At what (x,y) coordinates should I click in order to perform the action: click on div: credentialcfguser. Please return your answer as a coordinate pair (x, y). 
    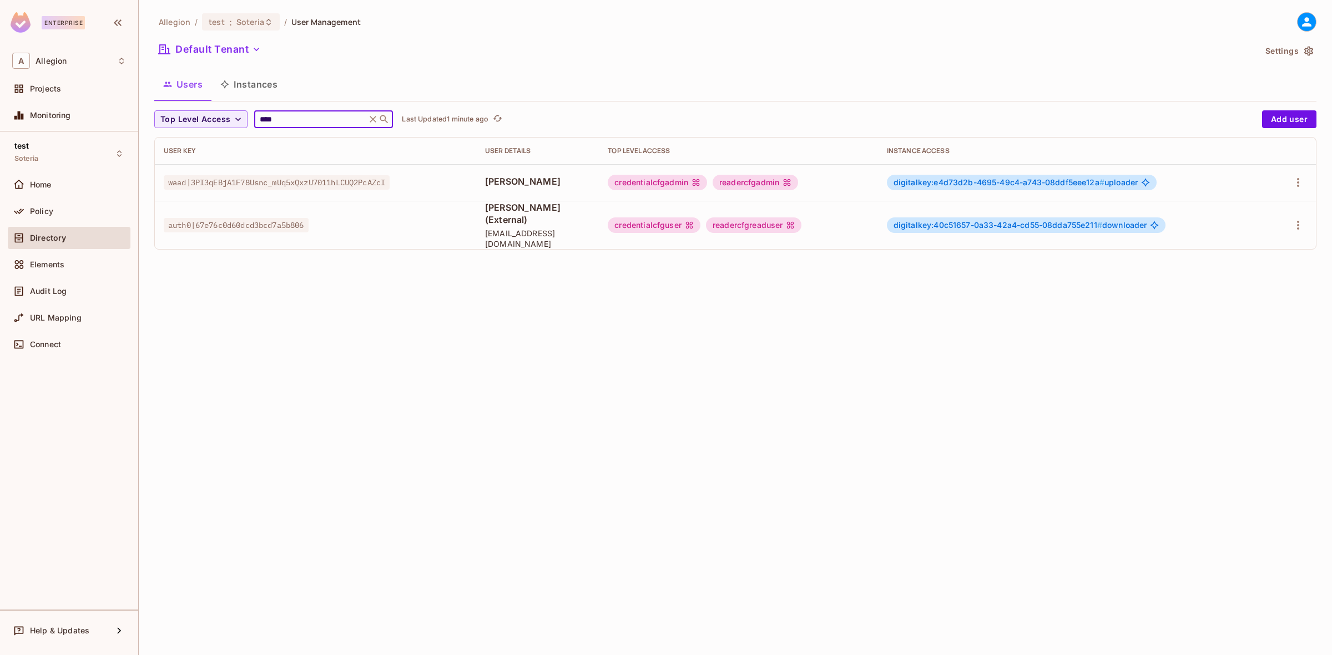
    Looking at the image, I should click on (654, 225).